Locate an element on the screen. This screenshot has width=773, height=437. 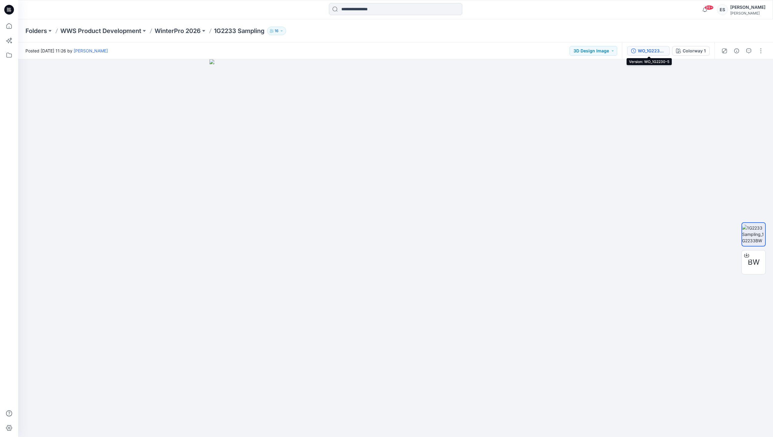
div: Colorway 1 is located at coordinates (694, 51).